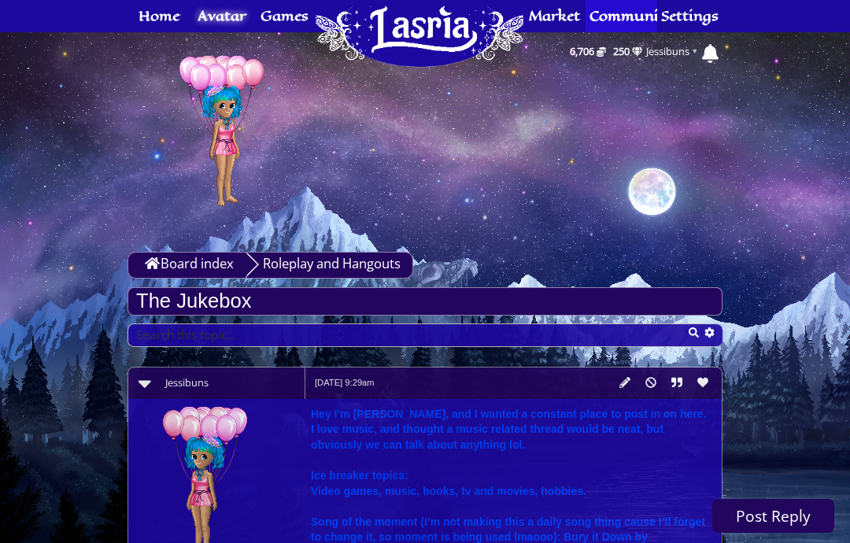 The width and height of the screenshot is (850, 543). I want to click on a: Reply with quote, so click(676, 381).